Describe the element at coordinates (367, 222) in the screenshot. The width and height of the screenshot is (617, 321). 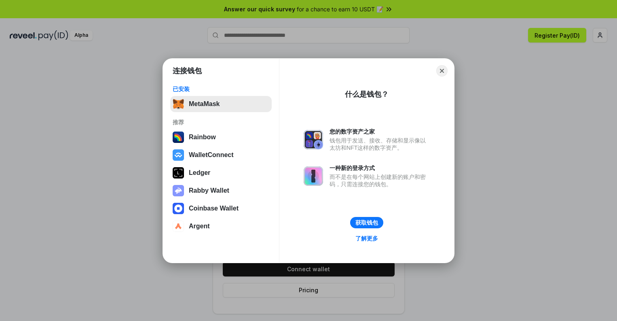
I see `button: 获取钱包` at that location.